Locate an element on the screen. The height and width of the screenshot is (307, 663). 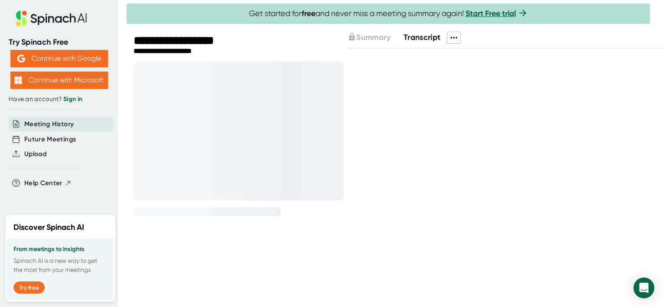
button: Summary is located at coordinates (369, 37).